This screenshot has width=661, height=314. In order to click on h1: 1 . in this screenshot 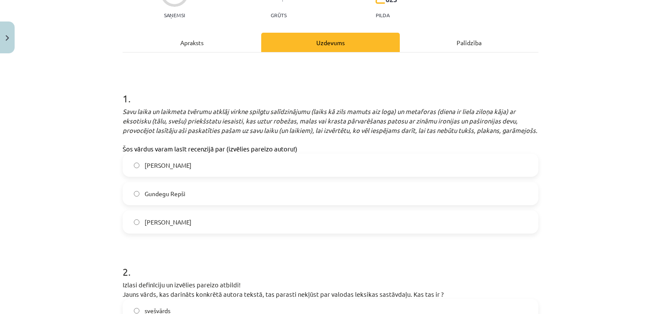, I will do `click(331, 91)`.